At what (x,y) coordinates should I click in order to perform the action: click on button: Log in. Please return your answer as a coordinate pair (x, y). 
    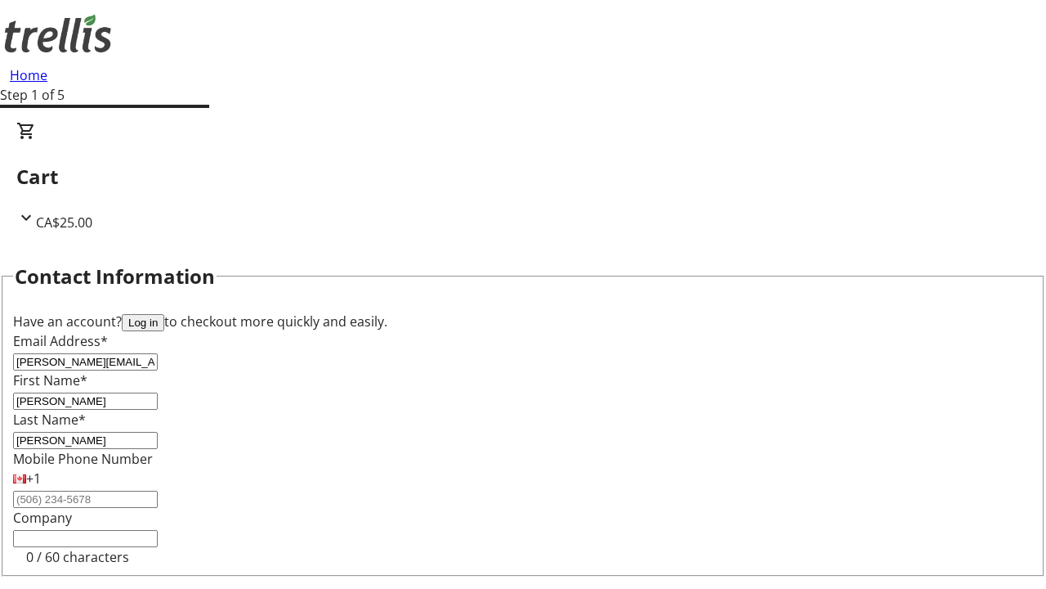
    Looking at the image, I should click on (143, 322).